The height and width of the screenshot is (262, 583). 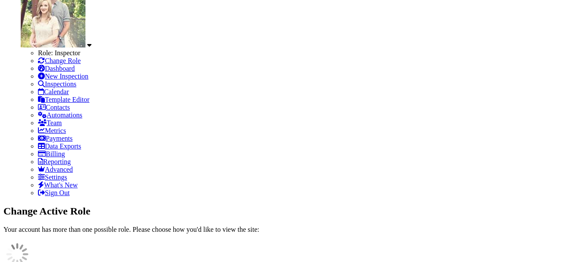 I want to click on p: Your account has more than one possible role. Please choose how you'd like to view the site:, so click(x=291, y=230).